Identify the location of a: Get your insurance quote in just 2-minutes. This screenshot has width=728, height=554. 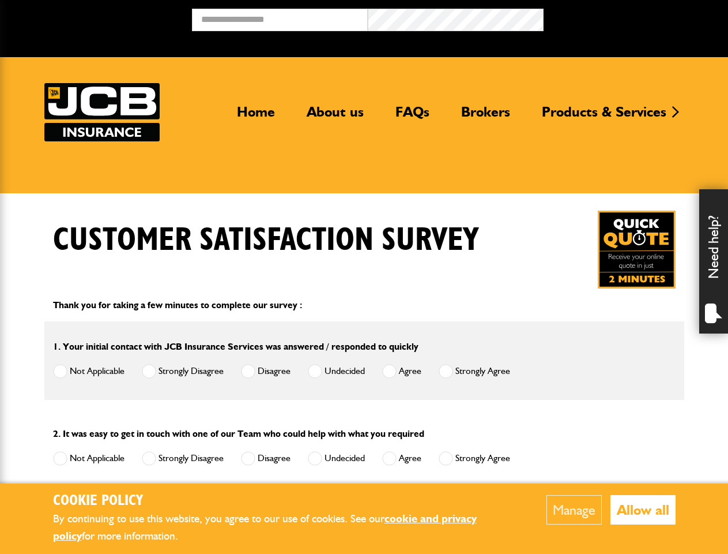
(637, 249).